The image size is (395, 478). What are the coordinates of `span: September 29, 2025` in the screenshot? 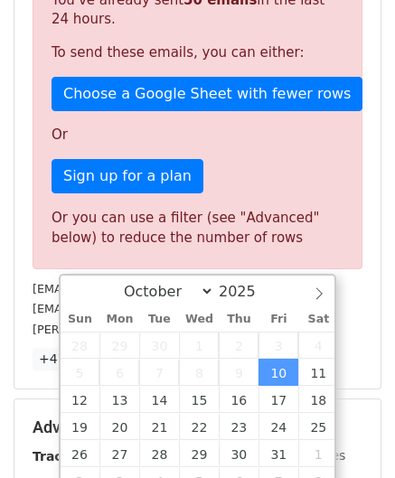 It's located at (119, 345).